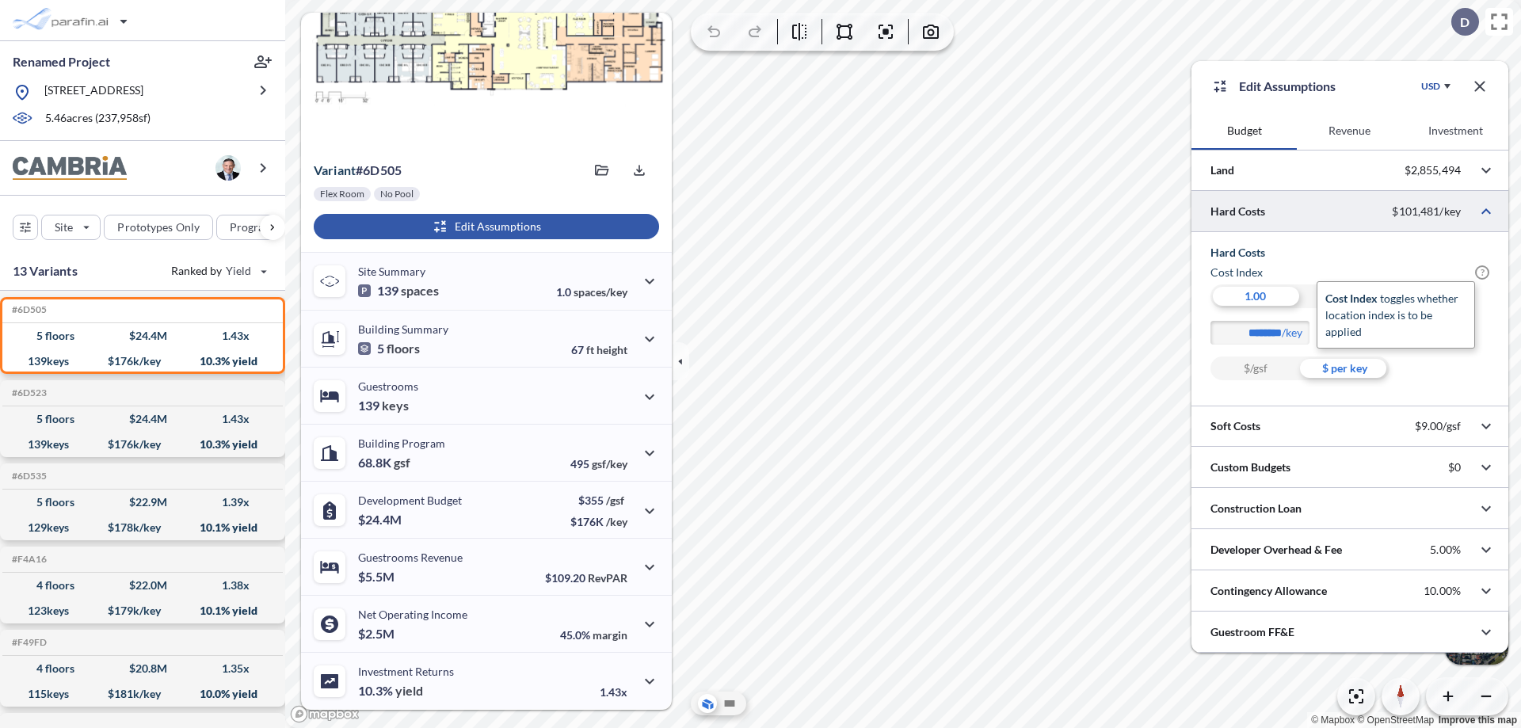 This screenshot has width=1521, height=728. What do you see at coordinates (599, 349) in the screenshot?
I see `p: 67` at bounding box center [599, 349].